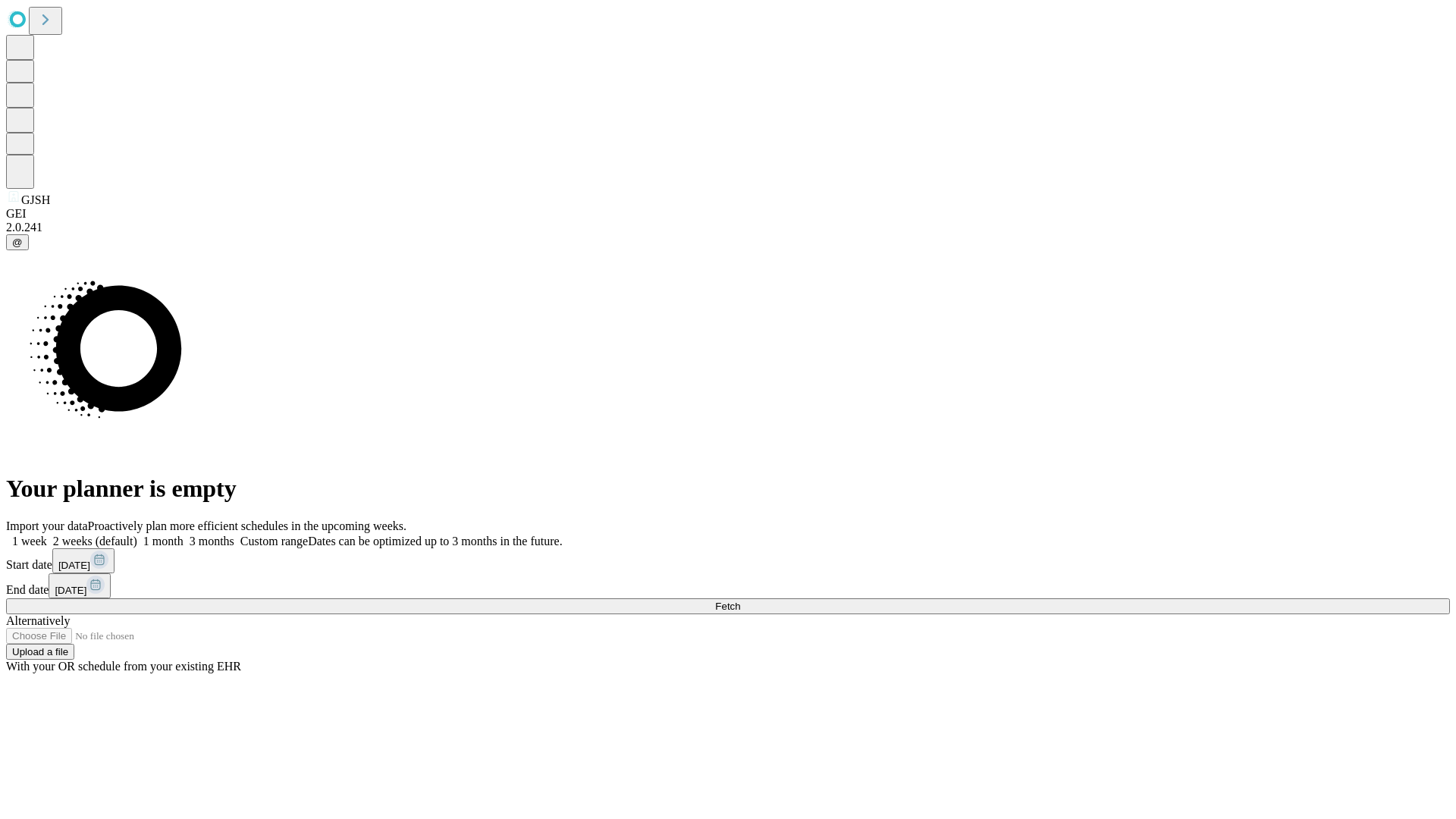 The height and width of the screenshot is (819, 1456). What do you see at coordinates (434, 541) in the screenshot?
I see `span: Dates can be optimized up to 3 months in the future.` at bounding box center [434, 541].